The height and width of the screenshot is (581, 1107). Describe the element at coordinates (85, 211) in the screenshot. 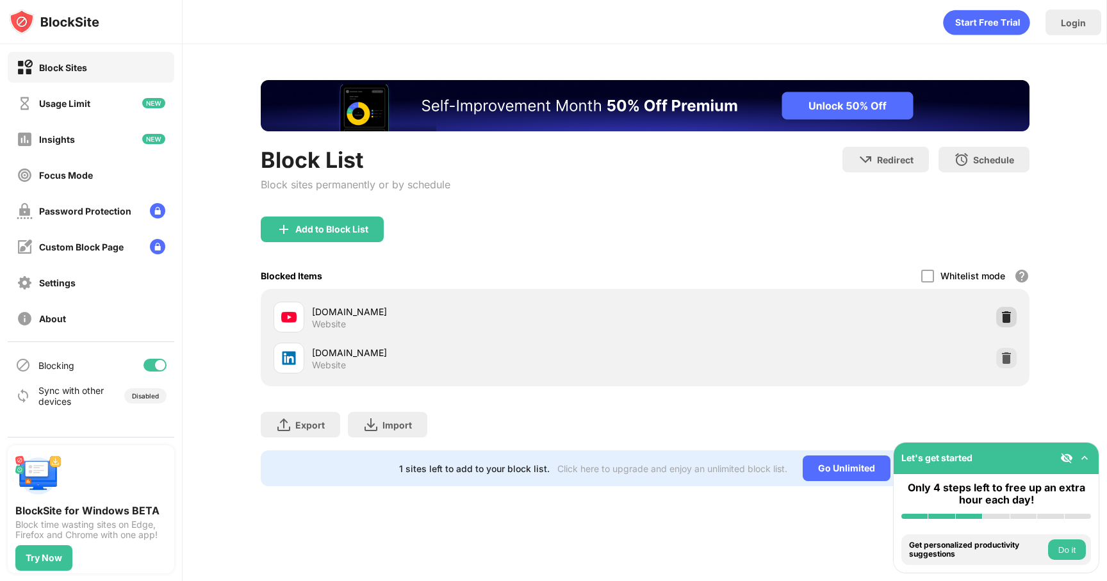

I see `div: Password Protection` at that location.